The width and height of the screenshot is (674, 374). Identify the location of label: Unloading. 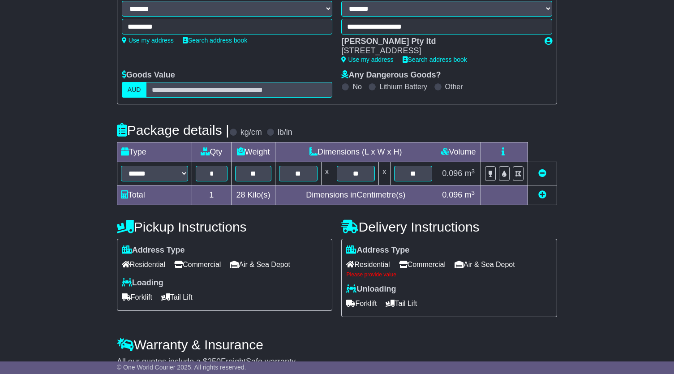
(371, 289).